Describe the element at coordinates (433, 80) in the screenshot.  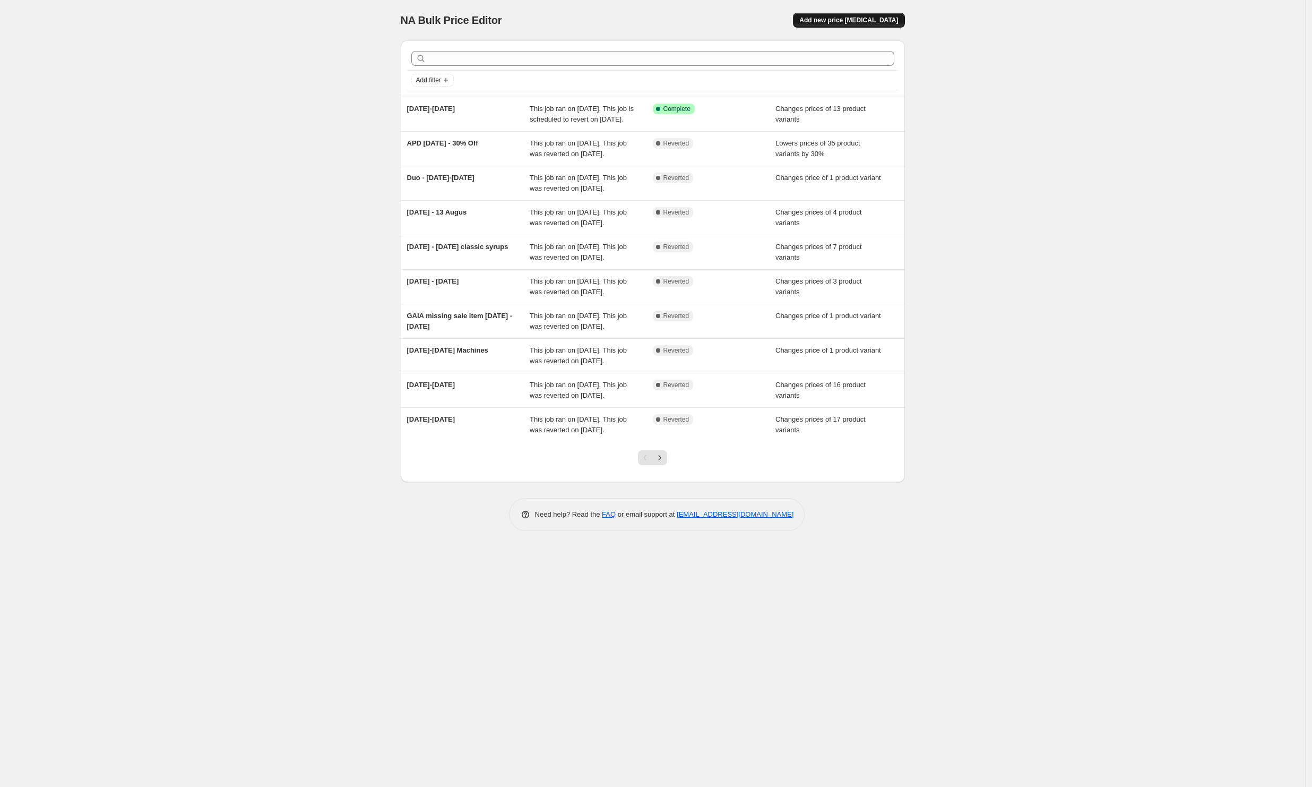
I see `button: Add filter` at that location.